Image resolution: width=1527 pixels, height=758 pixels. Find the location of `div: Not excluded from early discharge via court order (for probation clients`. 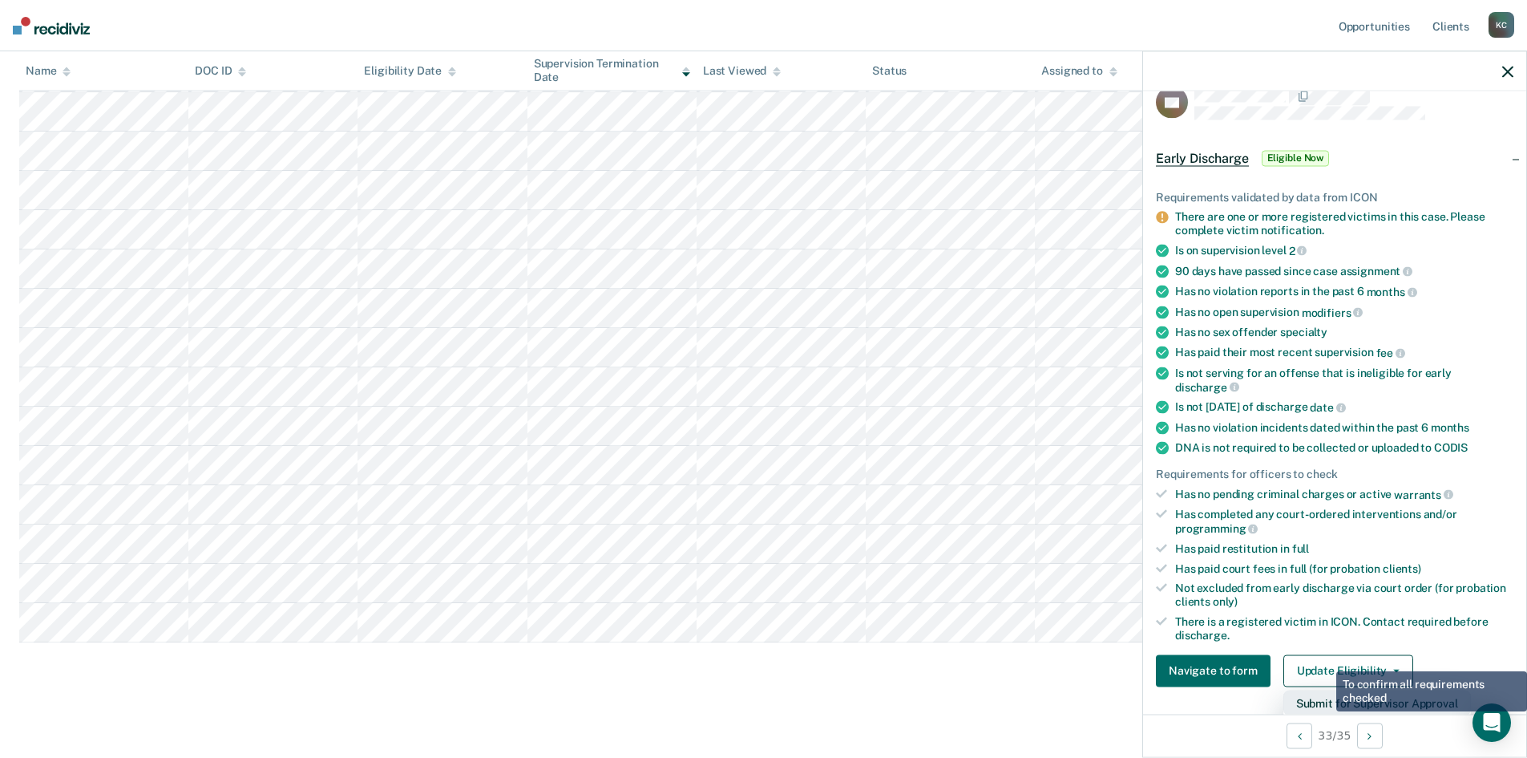

div: Not excluded from early discharge via court order (for probation clients is located at coordinates (1344, 595).